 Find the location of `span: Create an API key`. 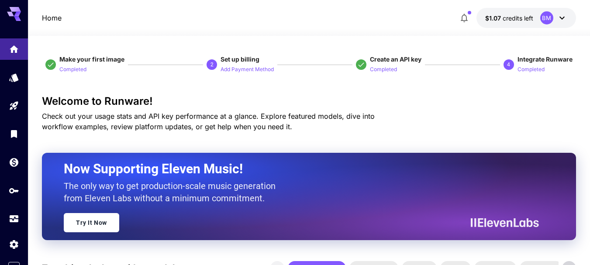

span: Create an API key is located at coordinates (396, 59).